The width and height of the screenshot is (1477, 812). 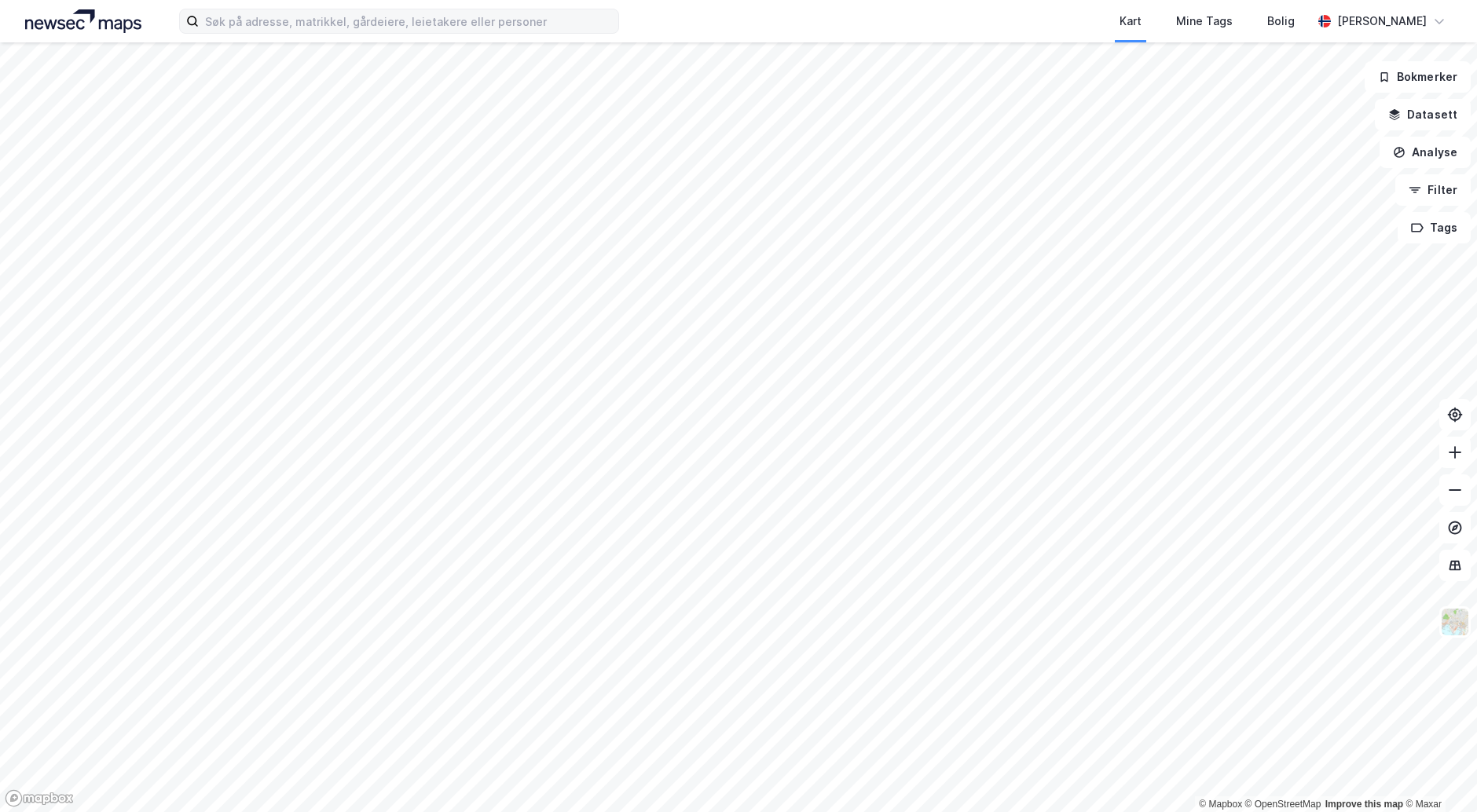 What do you see at coordinates (84, 21) in the screenshot?
I see `img: logo.a4113a55bc3d86da70a041830d287a7e.svg` at bounding box center [84, 21].